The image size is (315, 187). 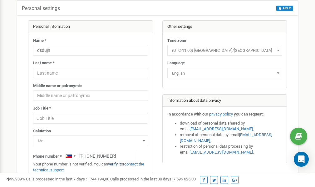 What do you see at coordinates (176, 63) in the screenshot?
I see `label: Language` at bounding box center [176, 63].